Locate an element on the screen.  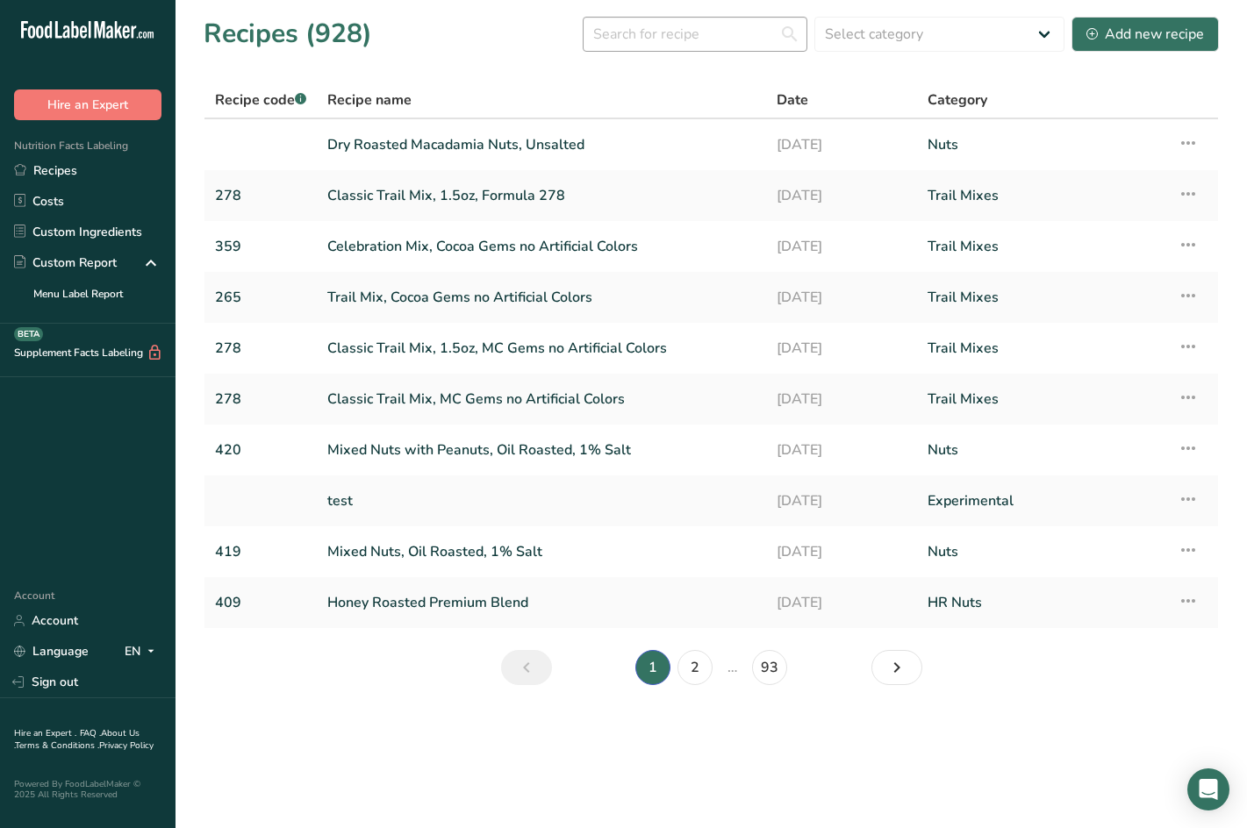
div: Add new recipe is located at coordinates (1145, 34).